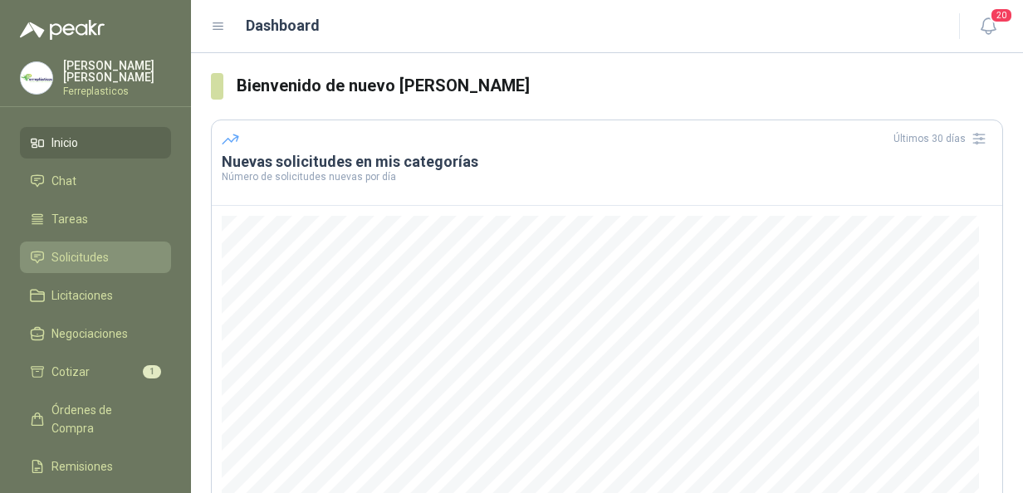 This screenshot has width=1023, height=493. What do you see at coordinates (37, 78) in the screenshot?
I see `img: Company Logo` at bounding box center [37, 78].